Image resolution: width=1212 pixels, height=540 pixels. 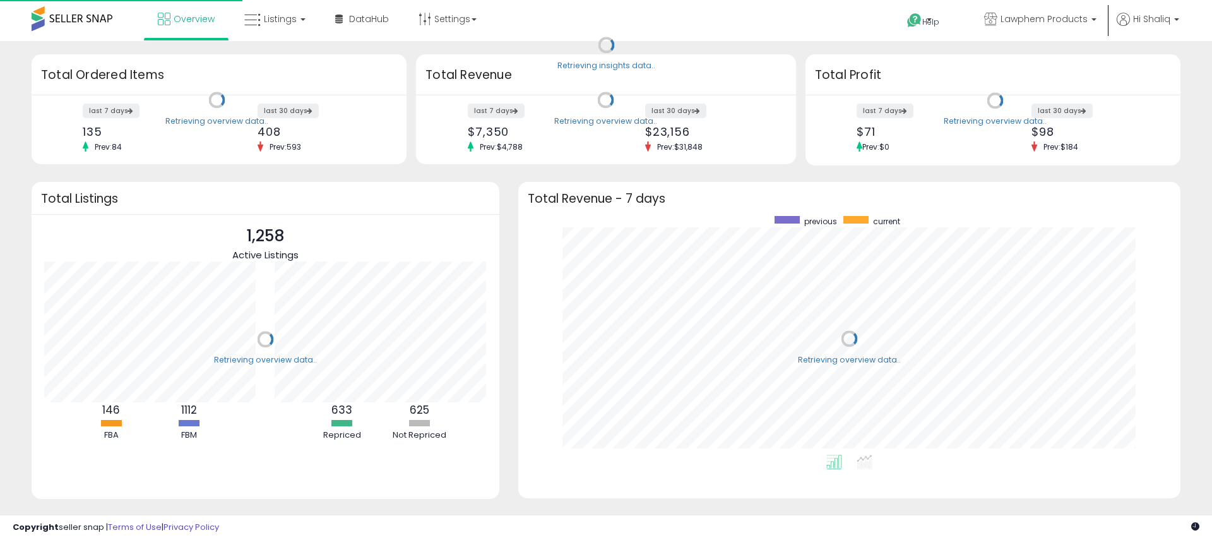 I want to click on span: DataHub, so click(x=369, y=19).